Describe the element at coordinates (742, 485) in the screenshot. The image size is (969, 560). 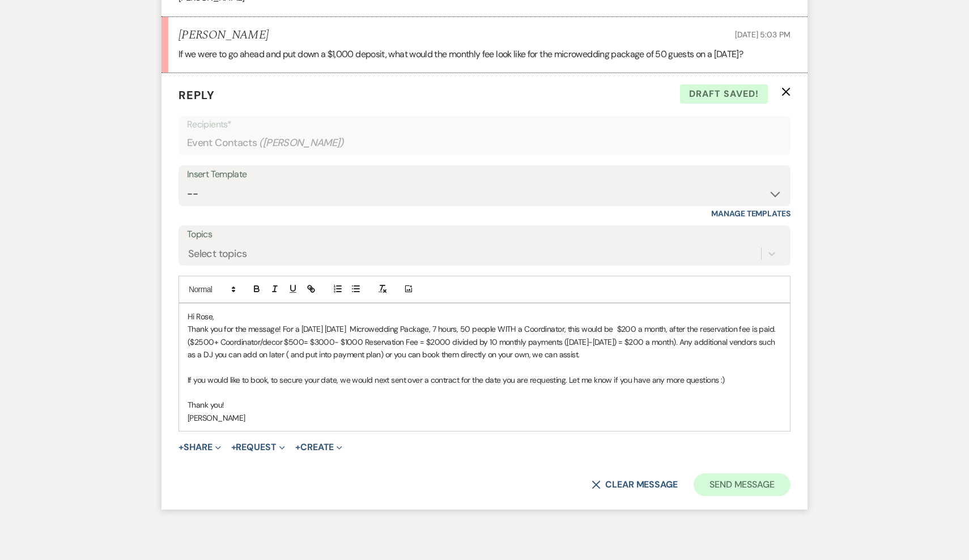
I see `button: Send Message` at that location.